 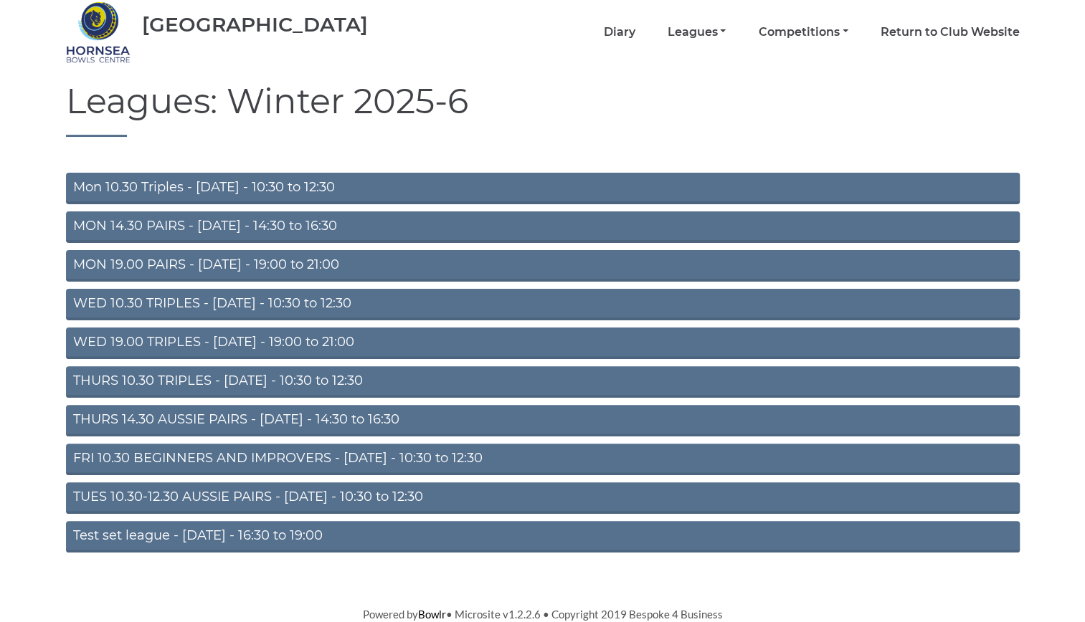 What do you see at coordinates (802, 32) in the screenshot?
I see `a: Competitions` at bounding box center [802, 32].